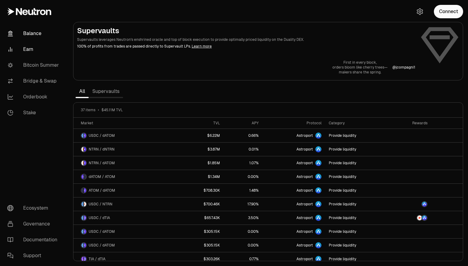  What do you see at coordinates (202, 259) in the screenshot?
I see `a: $303.26K` at bounding box center [202, 259].